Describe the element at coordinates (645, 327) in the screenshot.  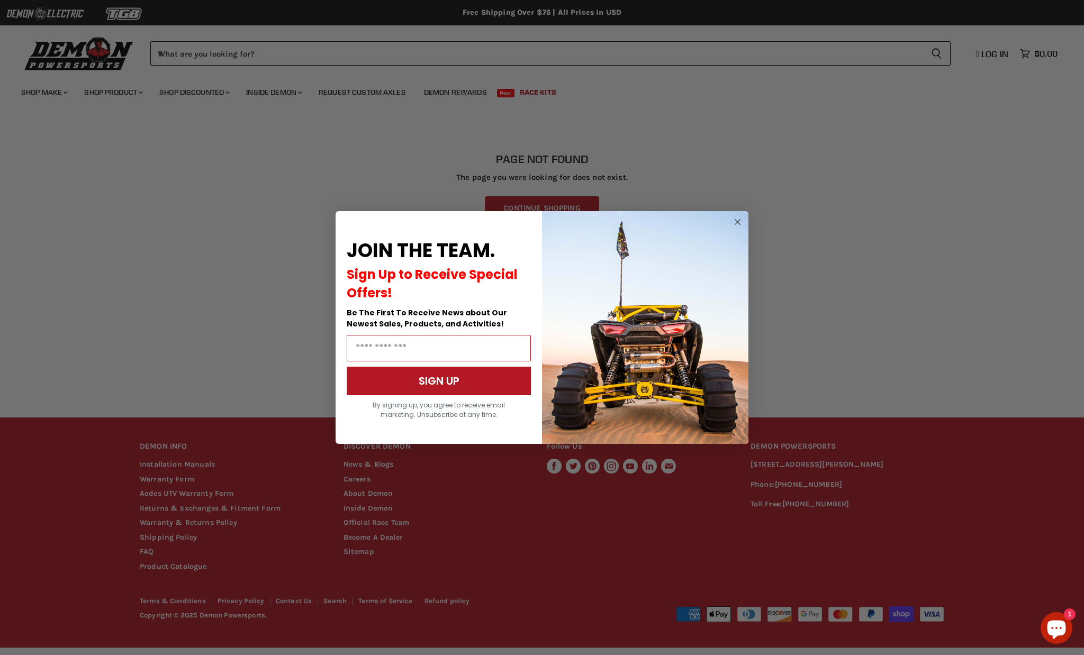
I see `img: a9095488-b6e7-41ba-879d-588abfab540b.jpeg` at that location.